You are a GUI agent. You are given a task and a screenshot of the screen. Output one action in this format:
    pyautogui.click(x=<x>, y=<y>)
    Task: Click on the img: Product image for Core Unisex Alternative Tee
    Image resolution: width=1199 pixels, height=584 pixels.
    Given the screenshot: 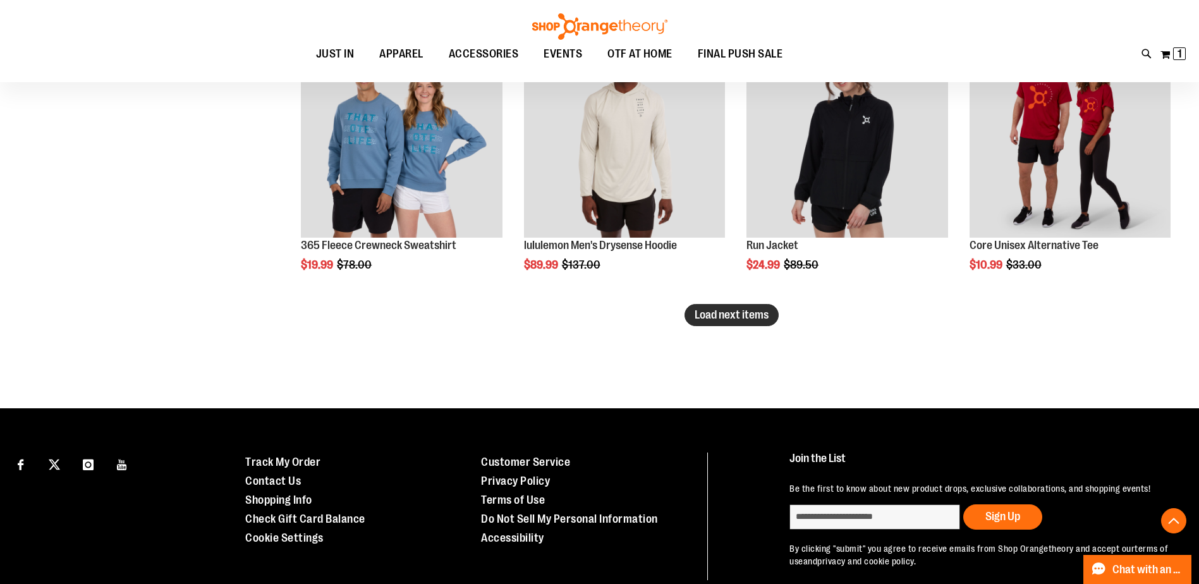 What is the action you would take?
    pyautogui.click(x=1070, y=137)
    